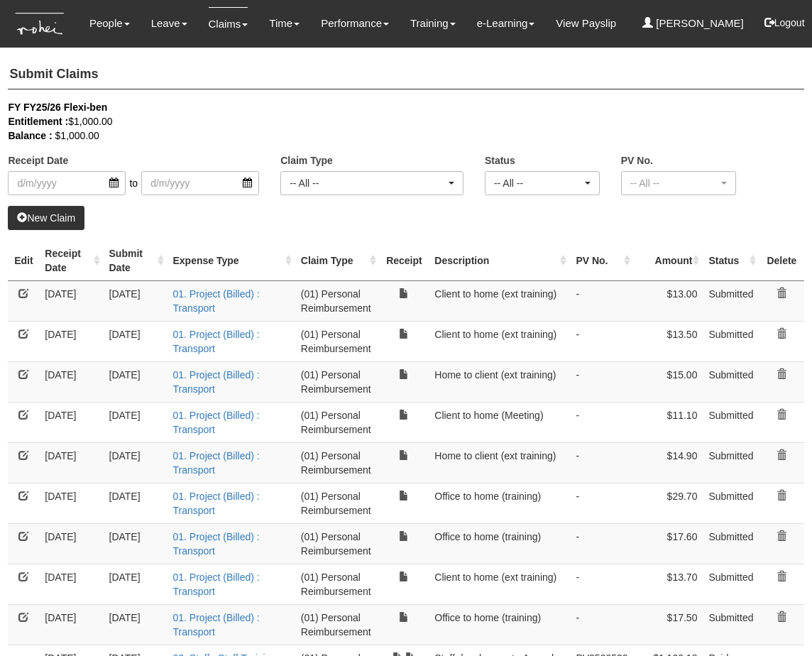  I want to click on th: Submit Date : activate to sort column ascending, so click(136, 261).